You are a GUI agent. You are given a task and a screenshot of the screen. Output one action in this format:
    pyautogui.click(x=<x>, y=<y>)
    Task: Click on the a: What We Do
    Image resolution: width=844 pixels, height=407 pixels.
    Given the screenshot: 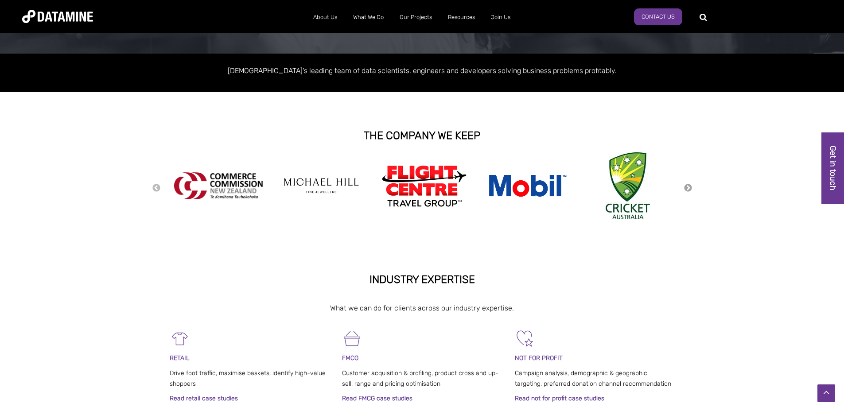 What is the action you would take?
    pyautogui.click(x=368, y=17)
    